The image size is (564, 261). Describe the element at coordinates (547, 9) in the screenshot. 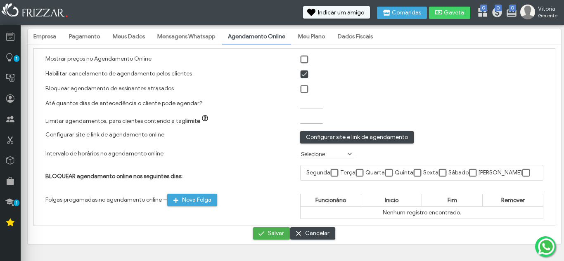

I see `span: Vitoria` at that location.